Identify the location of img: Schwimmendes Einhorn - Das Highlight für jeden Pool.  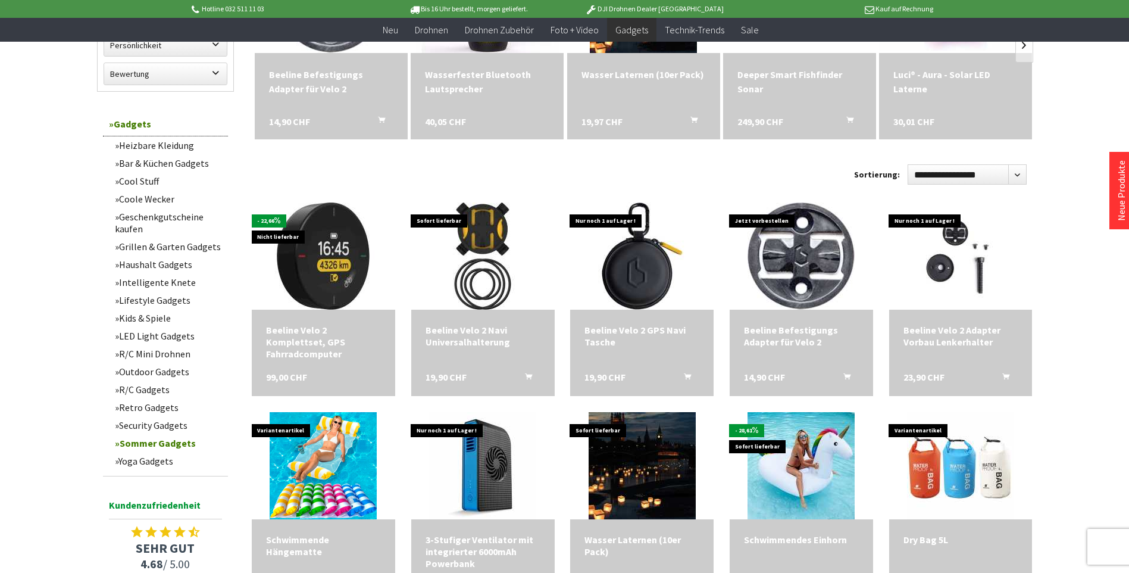
(801, 465).